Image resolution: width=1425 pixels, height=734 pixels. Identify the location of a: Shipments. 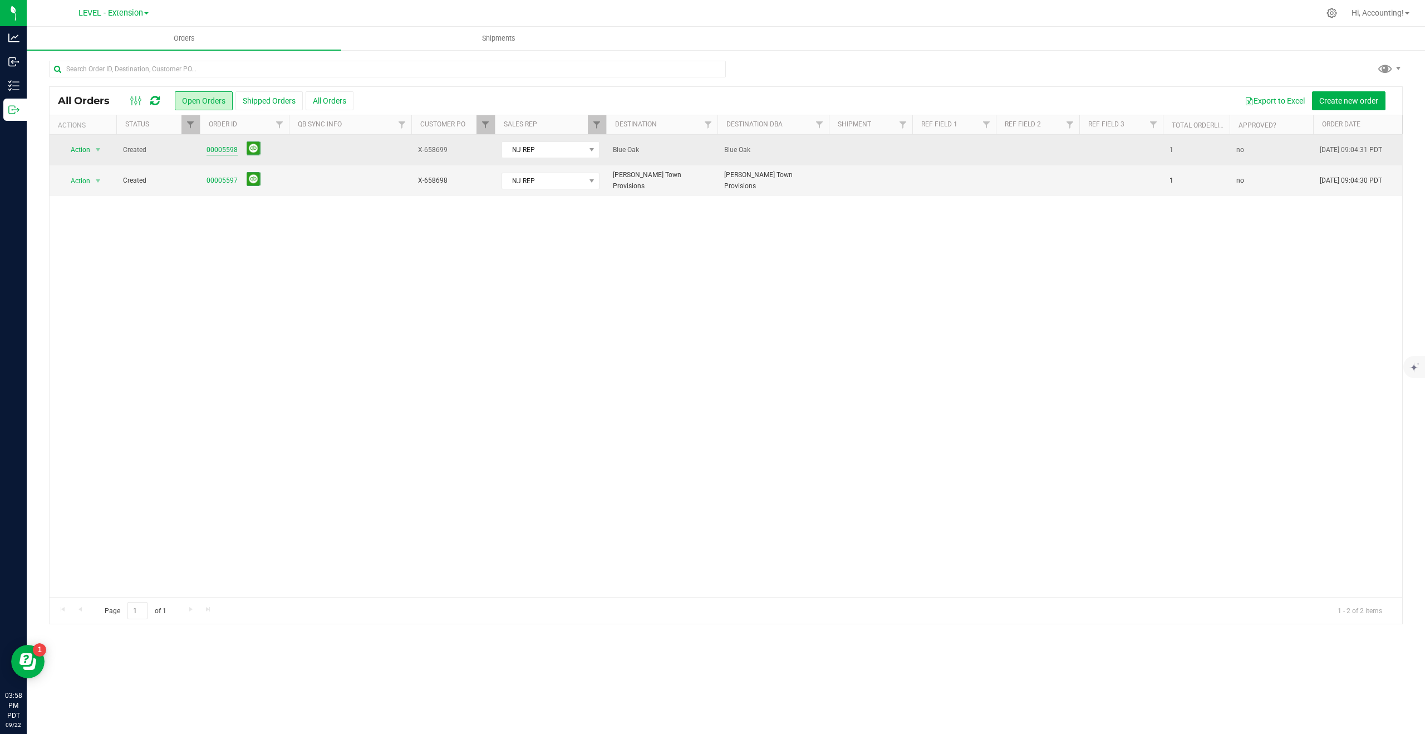
(498, 38).